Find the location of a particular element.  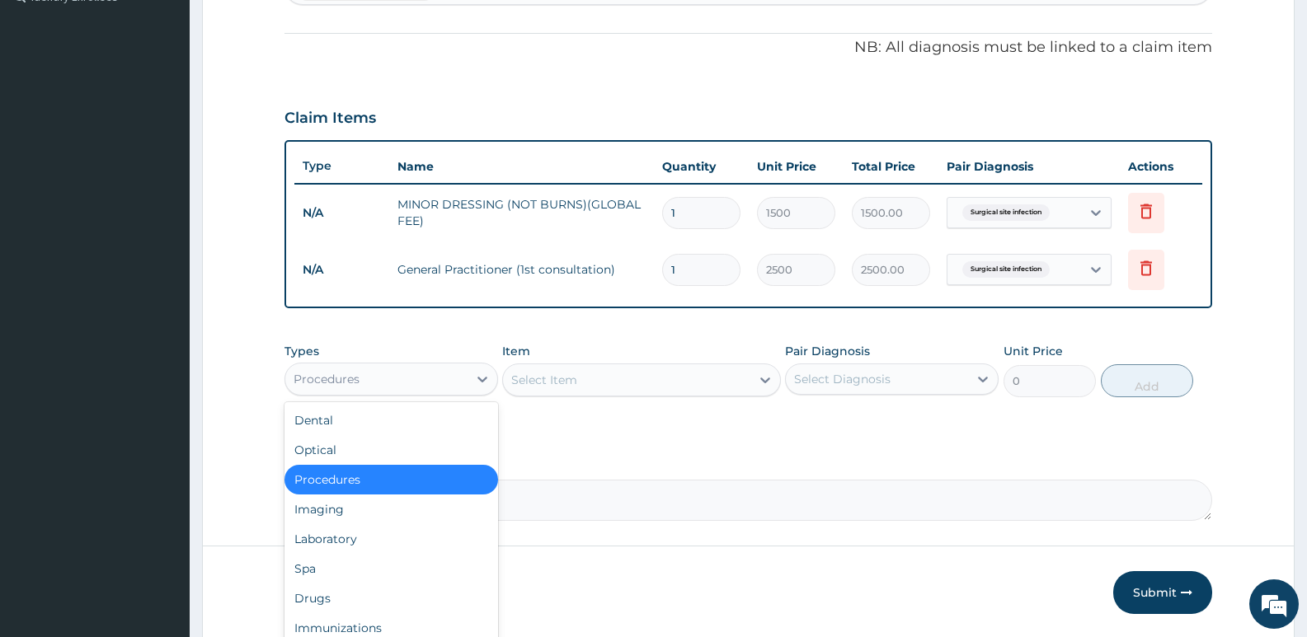

label: Item is located at coordinates (516, 351).